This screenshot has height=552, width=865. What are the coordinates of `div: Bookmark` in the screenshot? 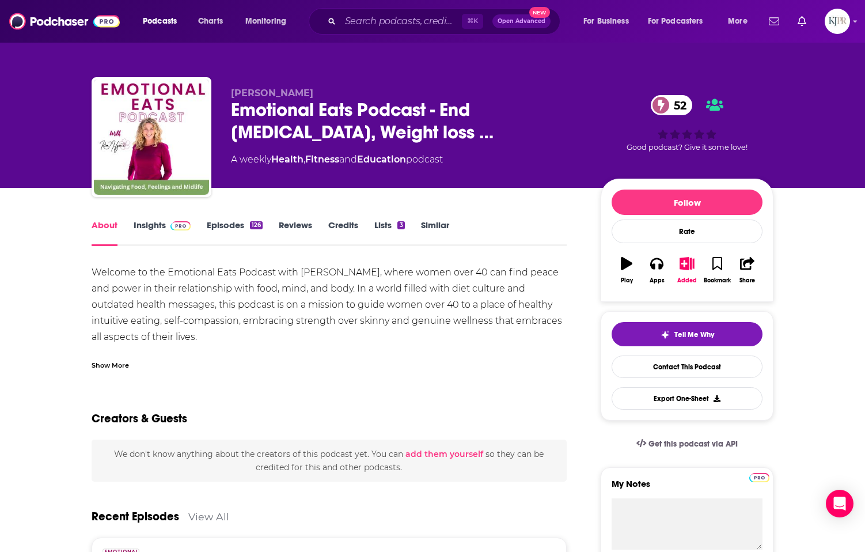 It's located at (717, 280).